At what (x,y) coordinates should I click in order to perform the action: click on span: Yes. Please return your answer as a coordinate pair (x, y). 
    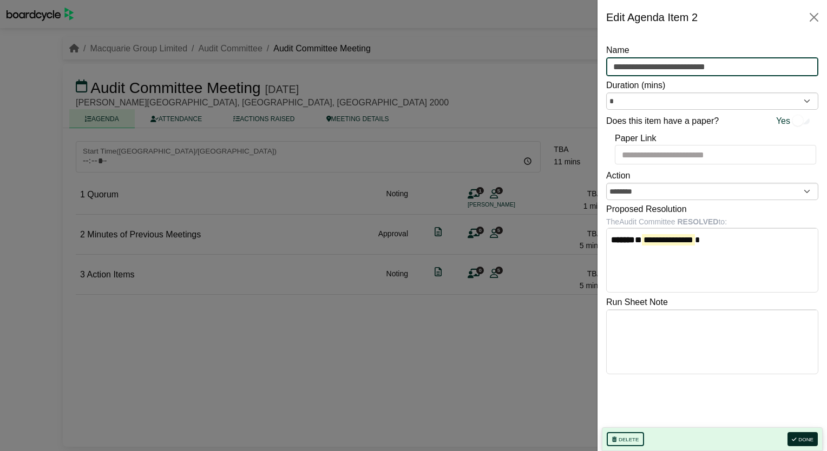
    Looking at the image, I should click on (783, 121).